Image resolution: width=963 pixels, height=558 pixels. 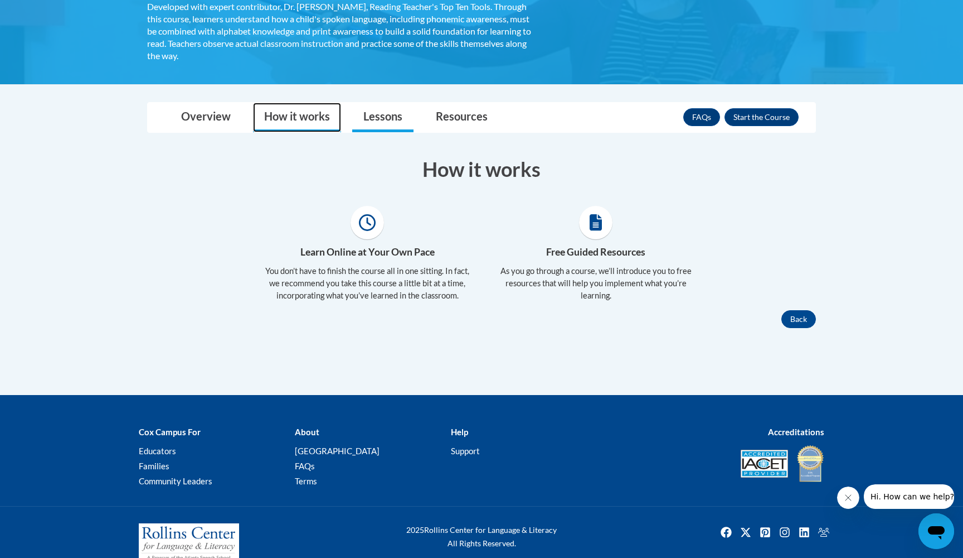 I want to click on b: Accreditations, so click(x=796, y=432).